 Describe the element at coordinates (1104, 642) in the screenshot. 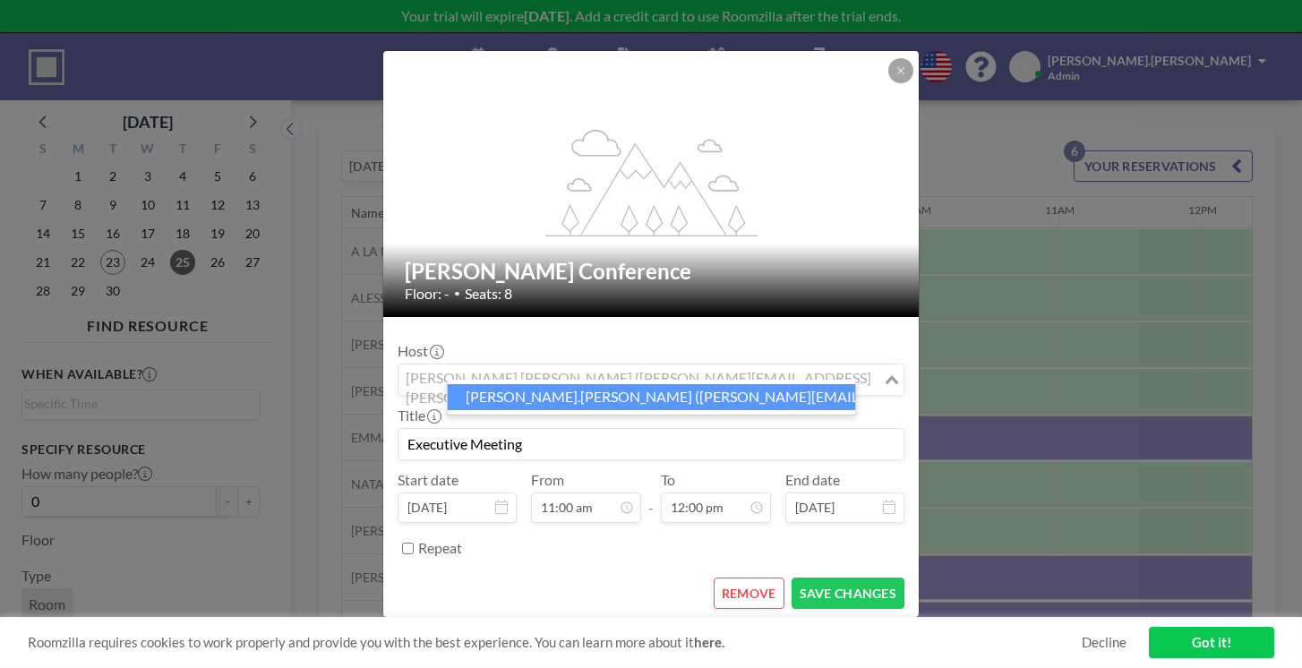

I see `a: Decline` at that location.